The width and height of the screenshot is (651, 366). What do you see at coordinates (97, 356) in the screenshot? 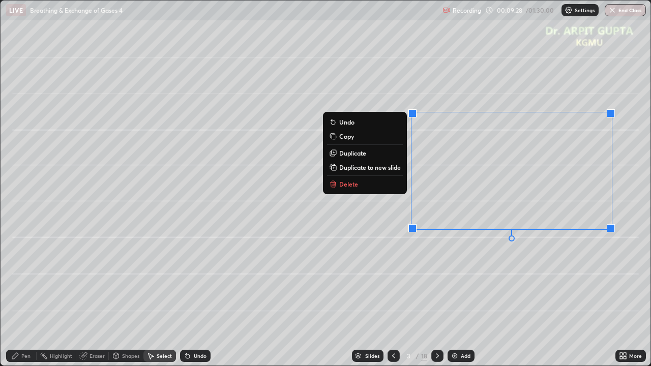
I see `div: Eraser` at bounding box center [97, 356].